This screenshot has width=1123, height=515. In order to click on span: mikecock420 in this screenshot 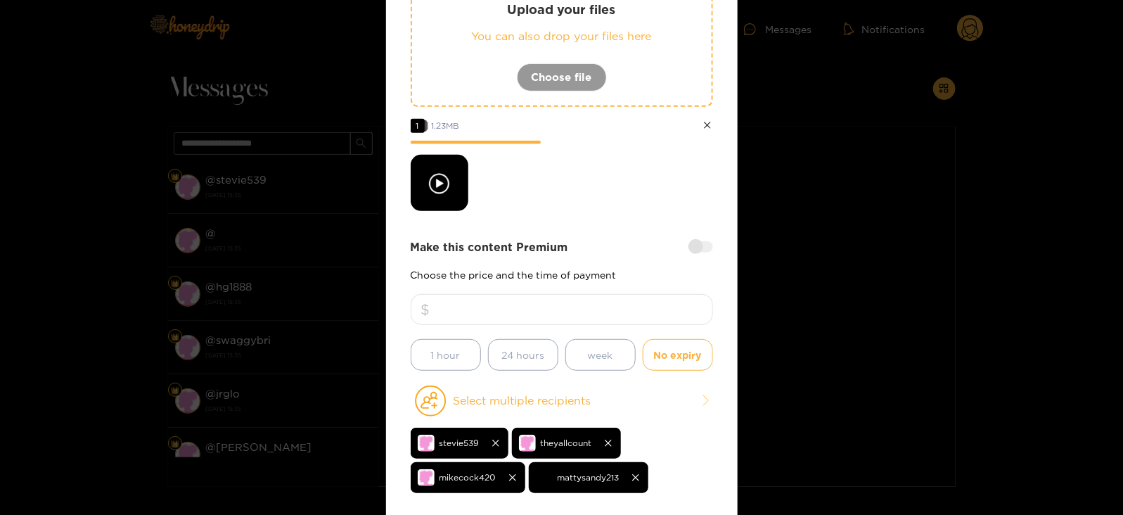, I will do `click(468, 477)`.